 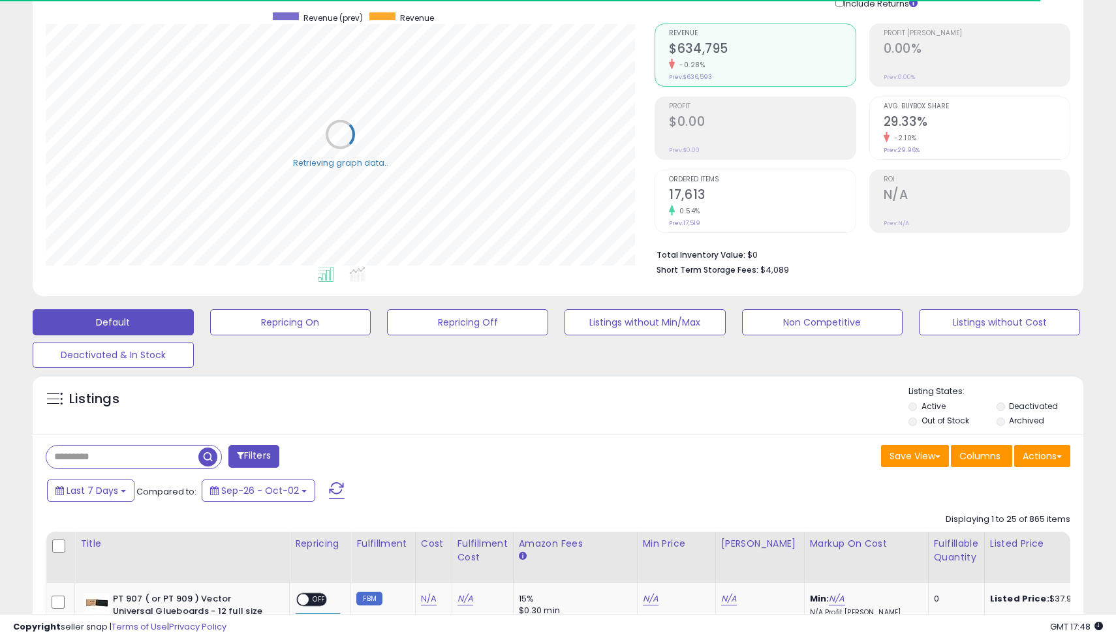 I want to click on h2: 29.33%, so click(x=977, y=123).